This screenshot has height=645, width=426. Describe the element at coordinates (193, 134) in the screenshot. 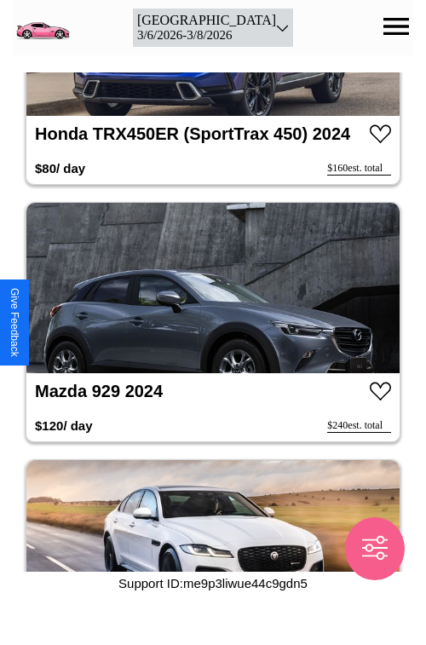

I see `a: Honda TRX450ER (SportTrax 450) 2024` at that location.